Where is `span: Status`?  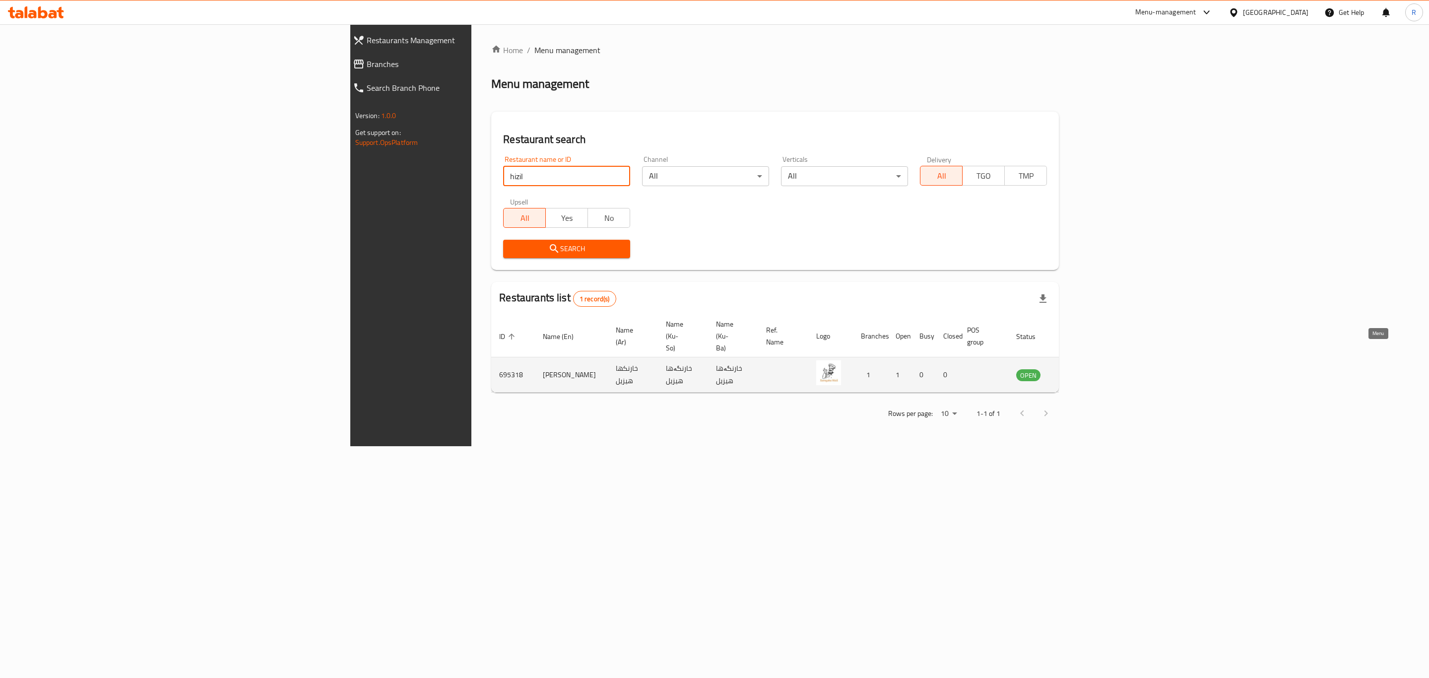
span: Status is located at coordinates (1032, 337).